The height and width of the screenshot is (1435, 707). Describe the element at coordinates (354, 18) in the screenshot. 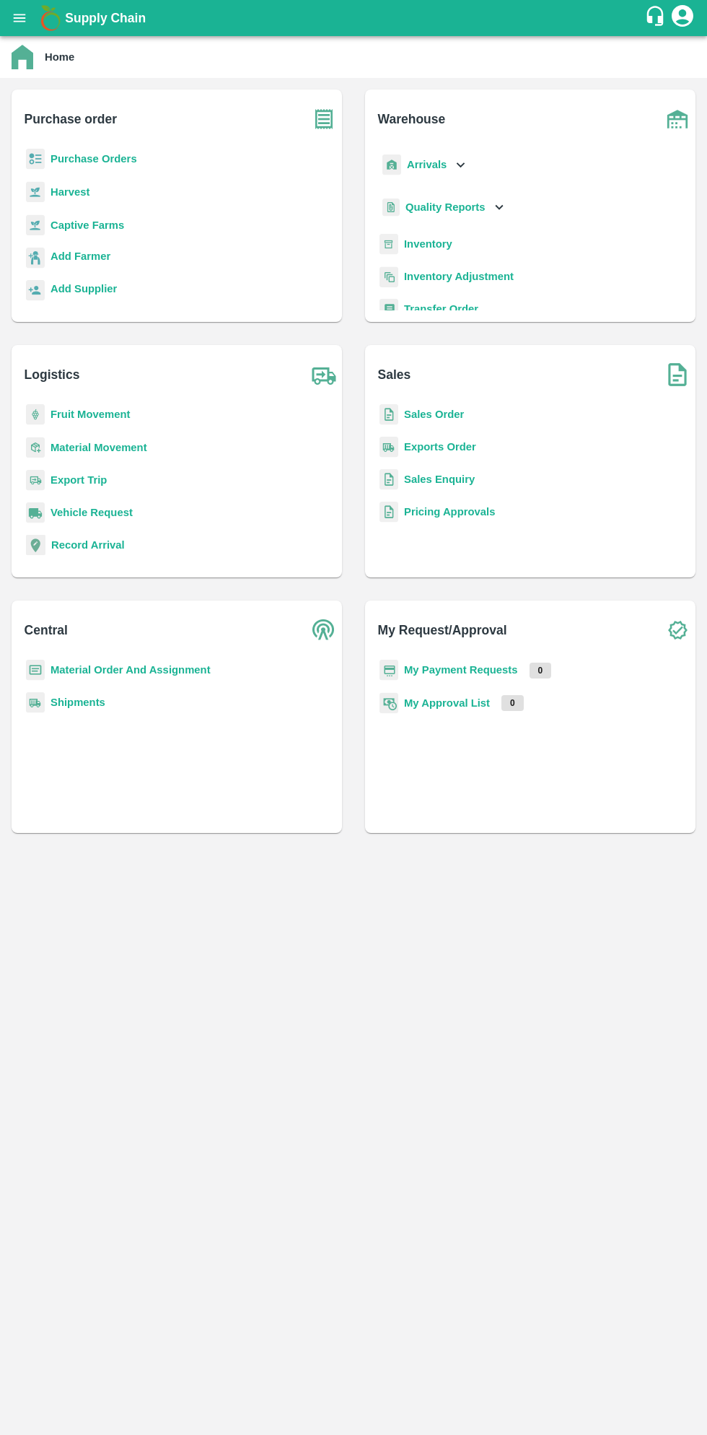

I see `a: Supply Chain` at that location.